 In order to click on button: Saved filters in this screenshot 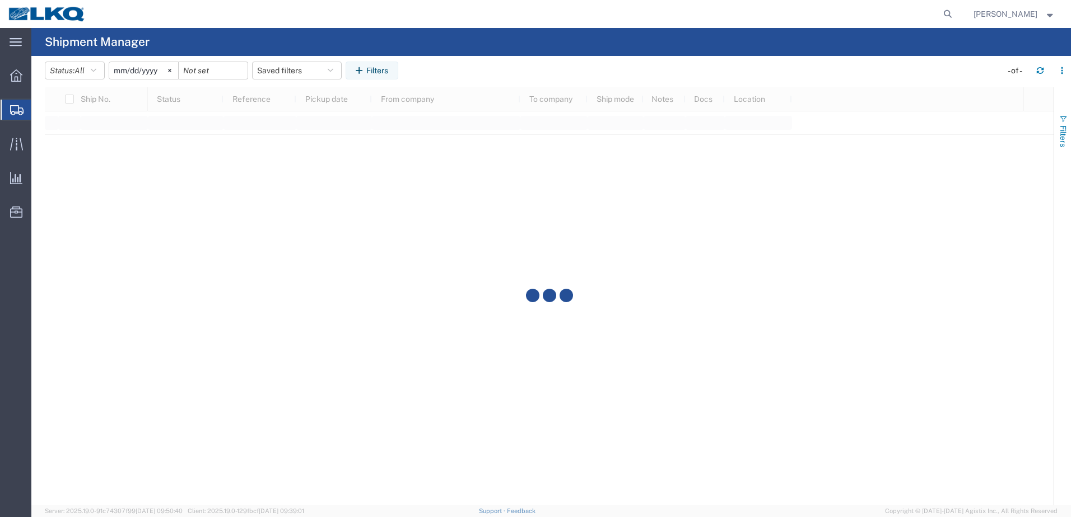, I will do `click(297, 71)`.